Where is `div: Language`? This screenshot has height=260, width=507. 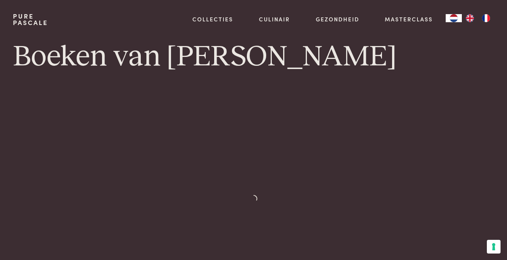 div: Language is located at coordinates (453, 18).